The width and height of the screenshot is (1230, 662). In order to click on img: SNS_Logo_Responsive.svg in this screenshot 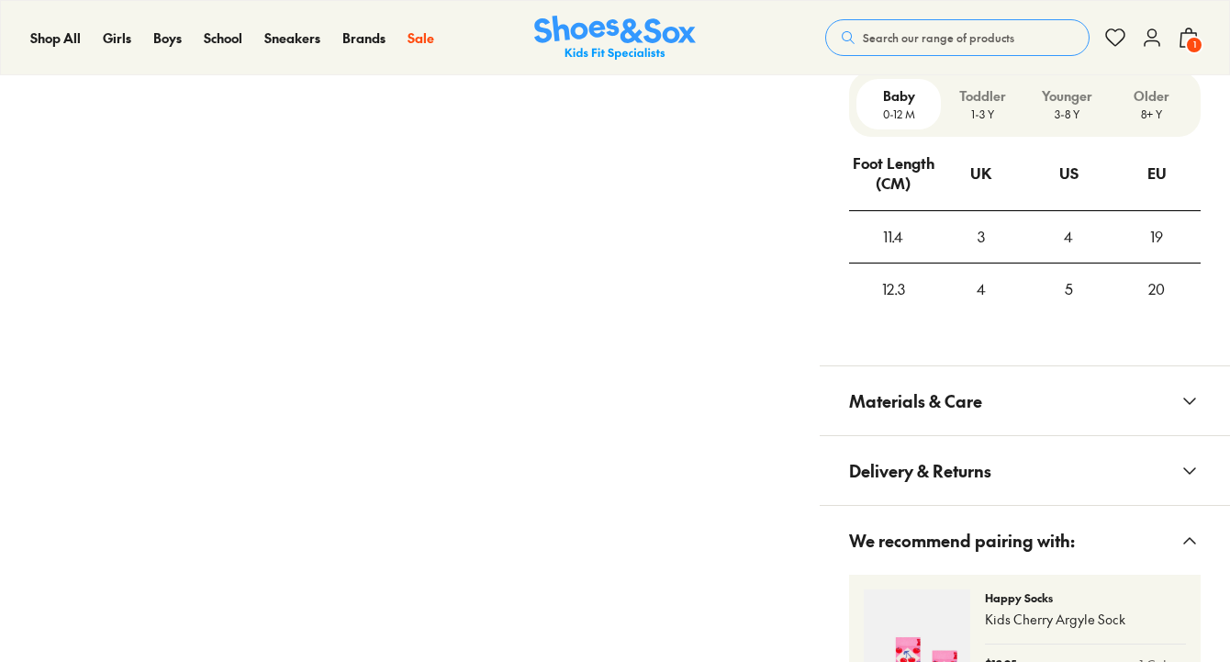, I will do `click(615, 38)`.